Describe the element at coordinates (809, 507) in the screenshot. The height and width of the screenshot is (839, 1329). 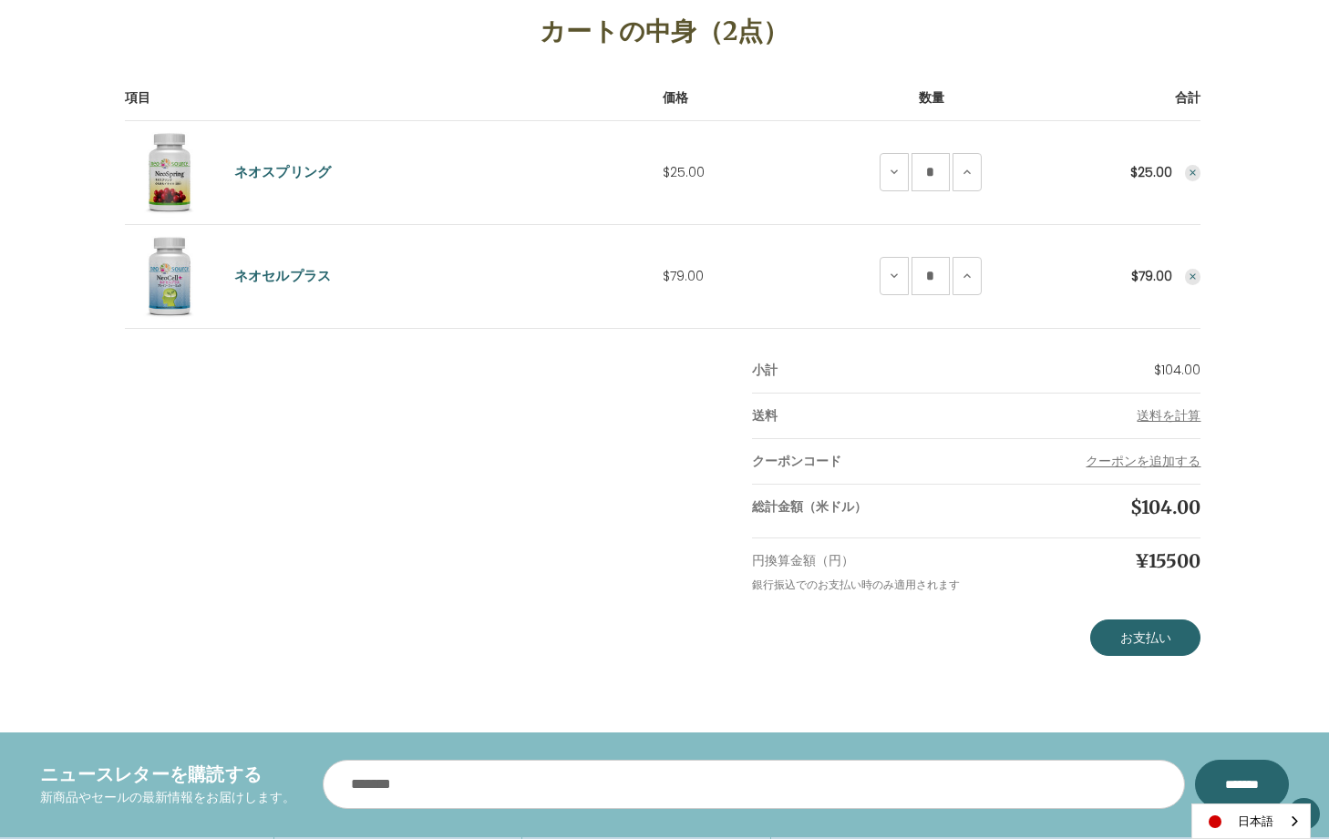
I see `strong: 総計金額（米ドル）` at that location.